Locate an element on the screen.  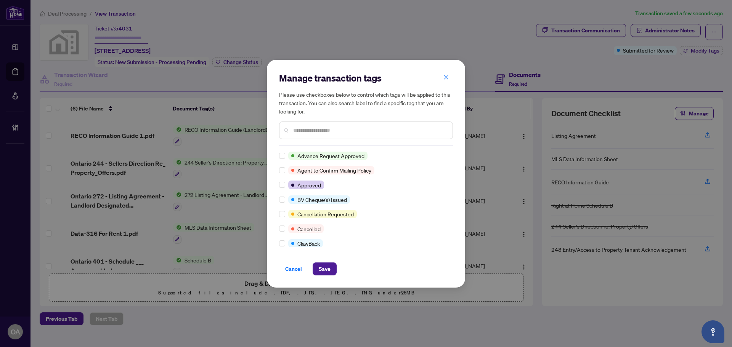
span: BV Cheque(s) Issued is located at coordinates (322, 200).